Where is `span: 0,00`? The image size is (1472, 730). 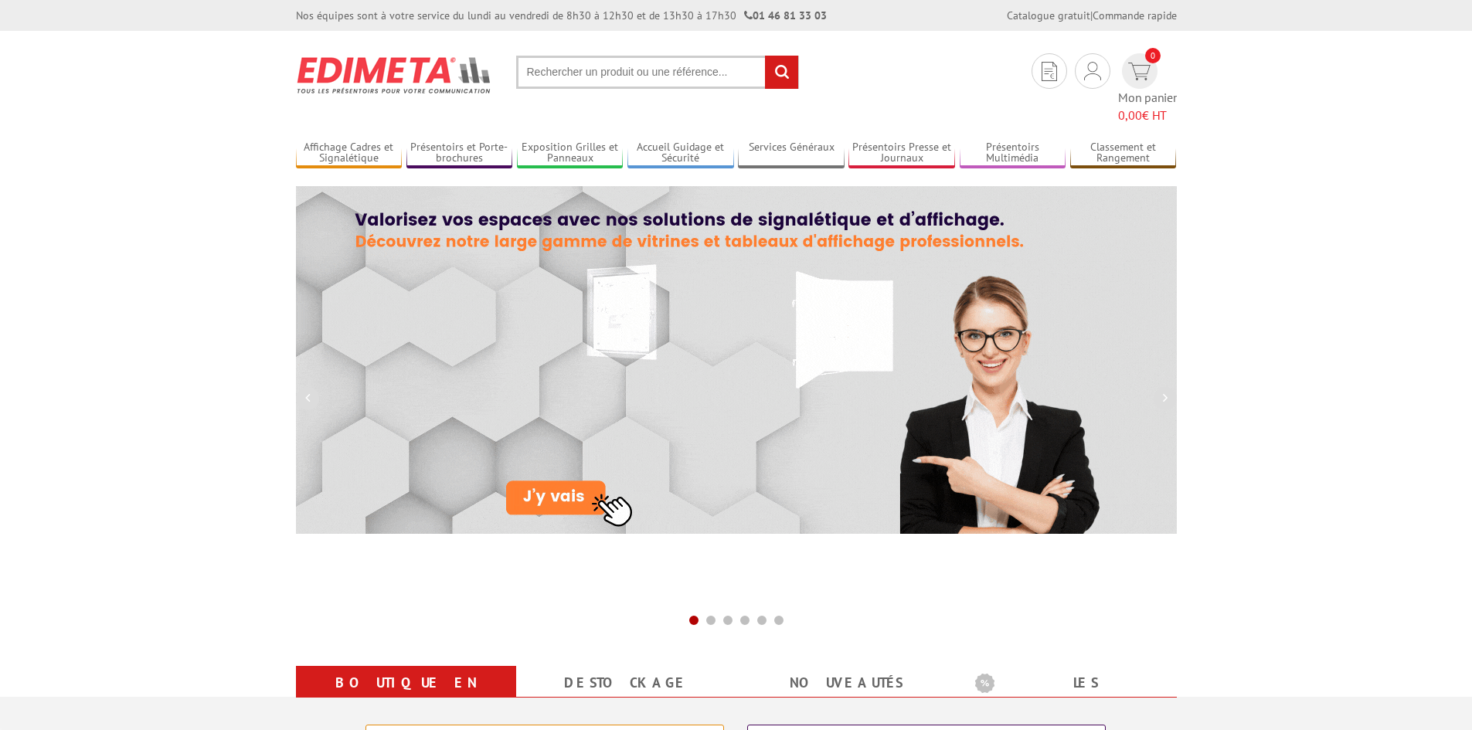 span: 0,00 is located at coordinates (1130, 115).